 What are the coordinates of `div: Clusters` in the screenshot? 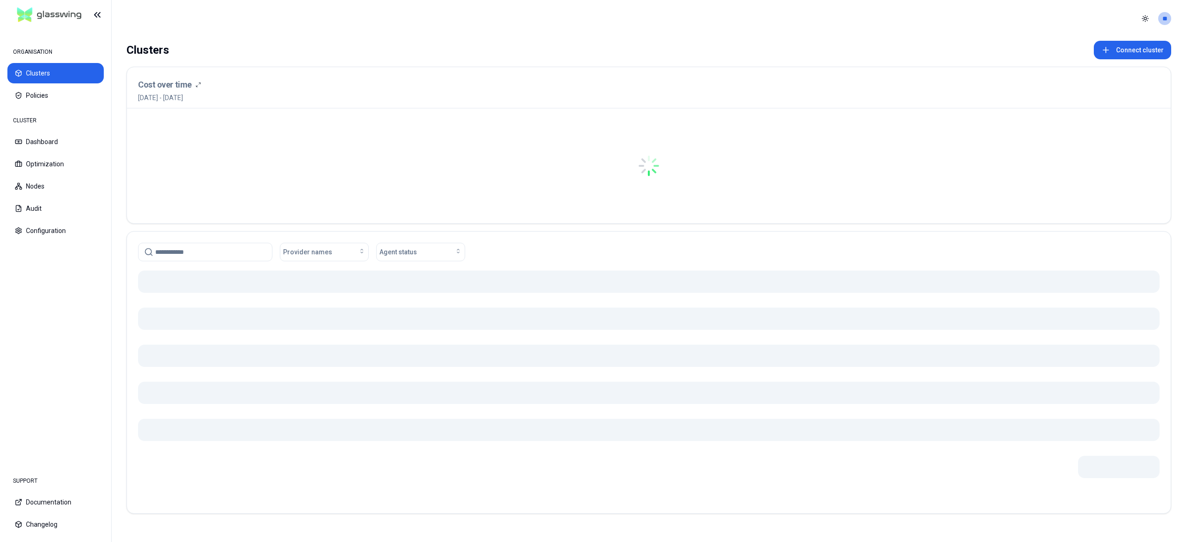 It's located at (148, 50).